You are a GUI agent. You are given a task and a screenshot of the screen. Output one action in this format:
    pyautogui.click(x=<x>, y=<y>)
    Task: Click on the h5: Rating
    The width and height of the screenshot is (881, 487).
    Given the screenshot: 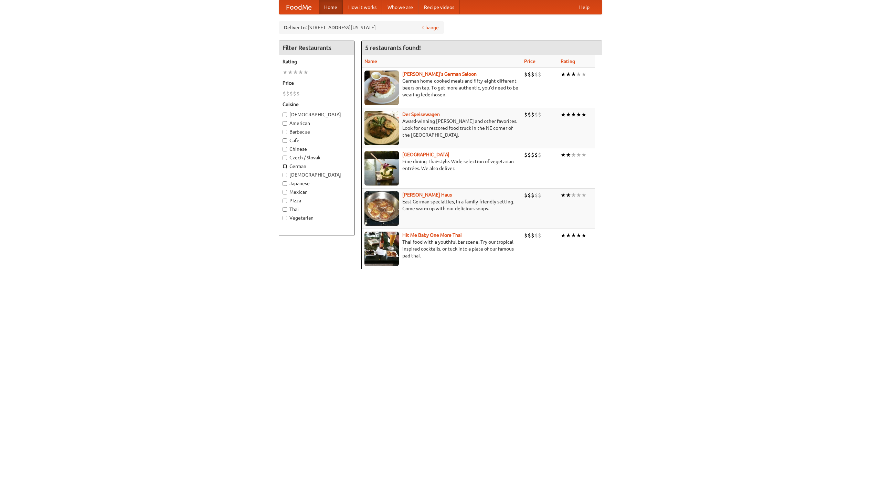 What is the action you would take?
    pyautogui.click(x=317, y=62)
    